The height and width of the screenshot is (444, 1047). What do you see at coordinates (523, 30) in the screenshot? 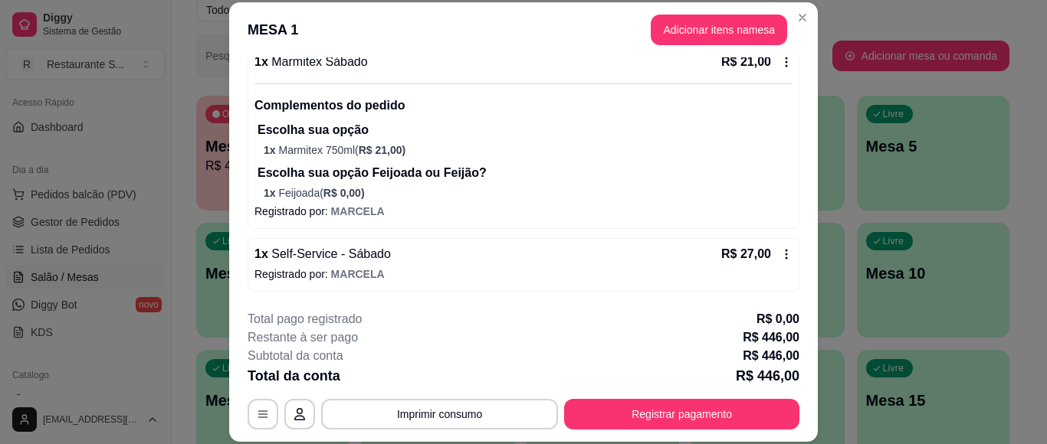
I see `header: MESA 1` at bounding box center [523, 30].